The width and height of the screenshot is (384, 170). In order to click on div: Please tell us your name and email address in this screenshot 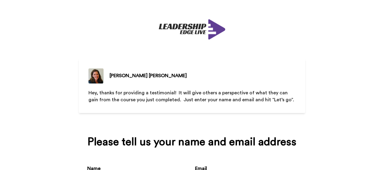, I will do `click(192, 142)`.